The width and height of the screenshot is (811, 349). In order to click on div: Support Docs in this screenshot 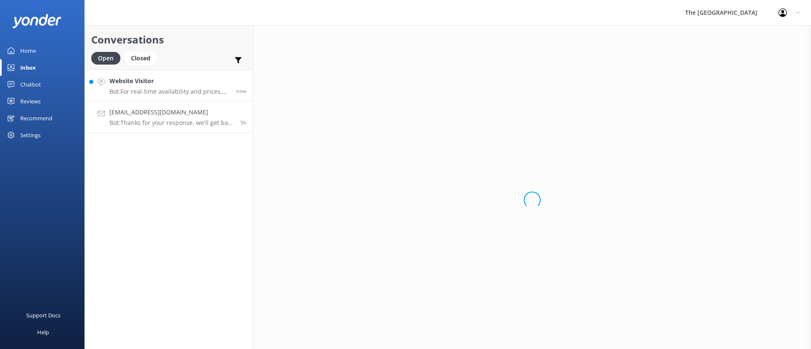, I will do `click(43, 315)`.